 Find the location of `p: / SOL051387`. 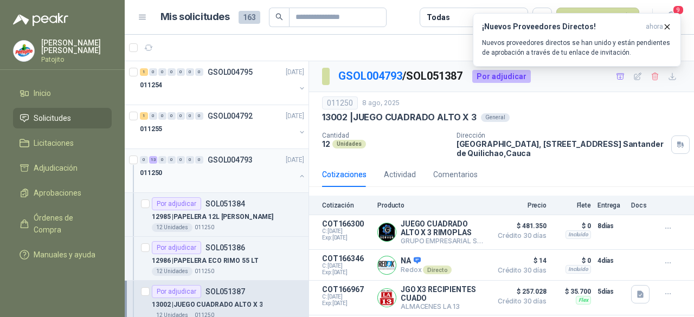

p: / SOL051387 is located at coordinates (401, 76).